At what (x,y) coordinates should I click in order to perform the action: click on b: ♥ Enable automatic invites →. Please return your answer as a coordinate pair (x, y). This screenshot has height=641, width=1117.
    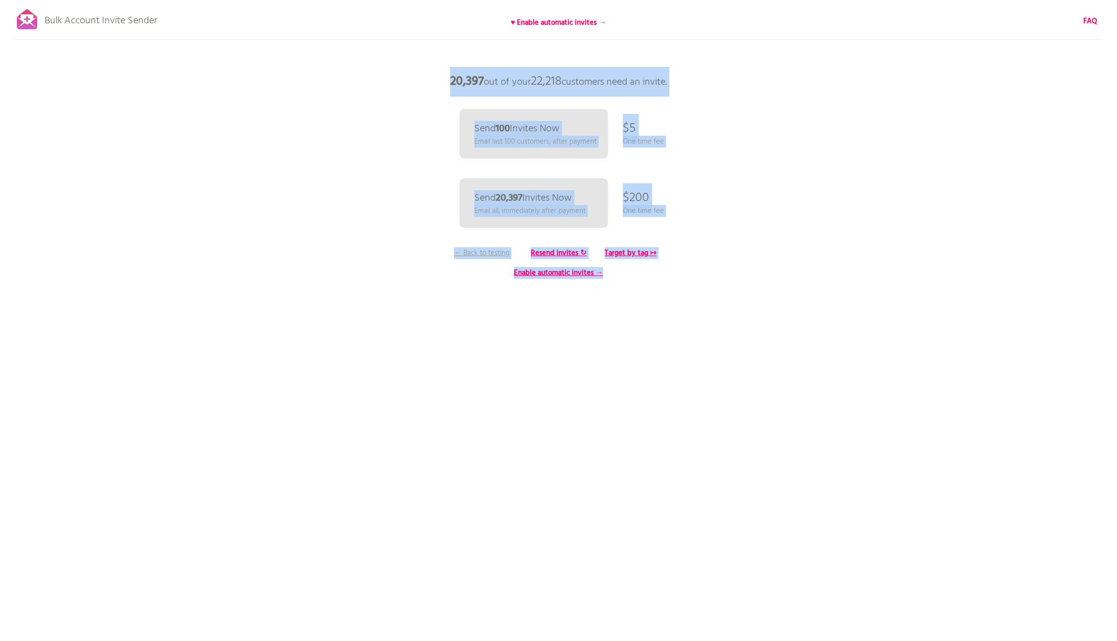
    Looking at the image, I should click on (558, 23).